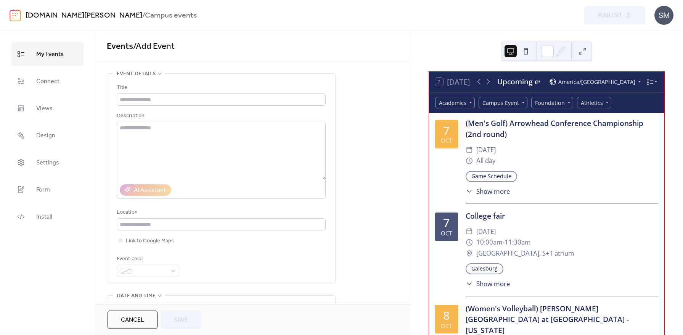 This screenshot has height=335, width=683. Describe the element at coordinates (562, 129) in the screenshot. I see `div: (Men's Golf) Arrowhead Conference Championship (2nd round)` at that location.